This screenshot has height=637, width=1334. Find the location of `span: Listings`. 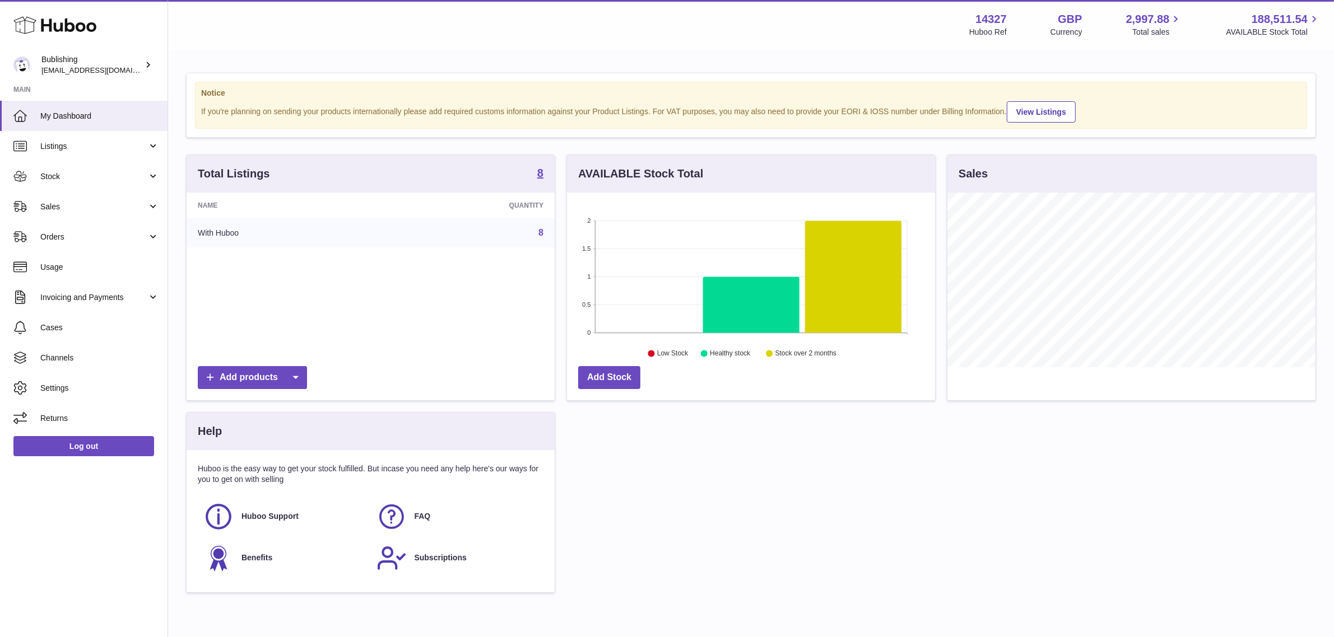

span: Listings is located at coordinates (94, 146).